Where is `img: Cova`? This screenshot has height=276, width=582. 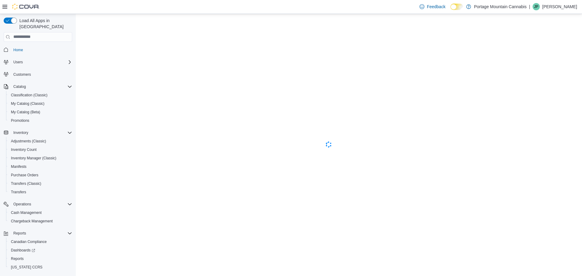 img: Cova is located at coordinates (26, 7).